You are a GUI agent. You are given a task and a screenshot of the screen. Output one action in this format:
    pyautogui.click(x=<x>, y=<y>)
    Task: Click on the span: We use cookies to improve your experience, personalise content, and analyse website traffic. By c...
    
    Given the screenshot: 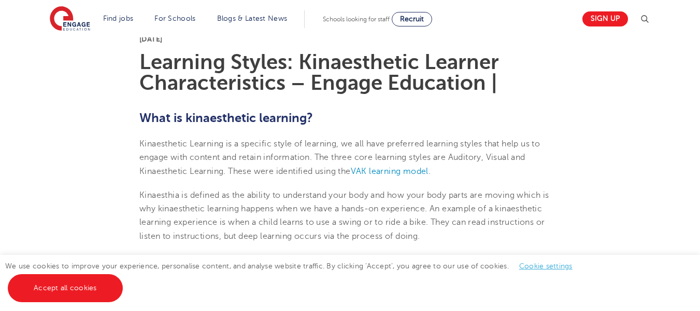 What is the action you would take?
    pyautogui.click(x=294, y=276)
    